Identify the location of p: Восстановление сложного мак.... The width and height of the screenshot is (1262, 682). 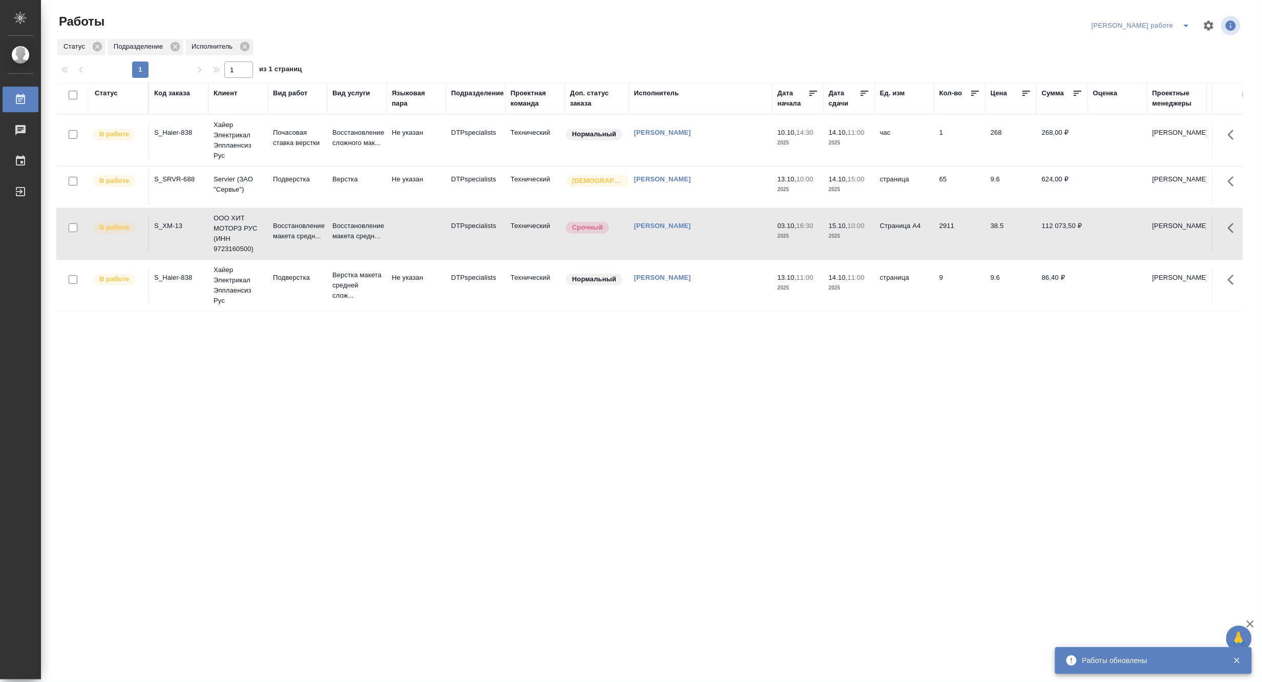
(357, 138).